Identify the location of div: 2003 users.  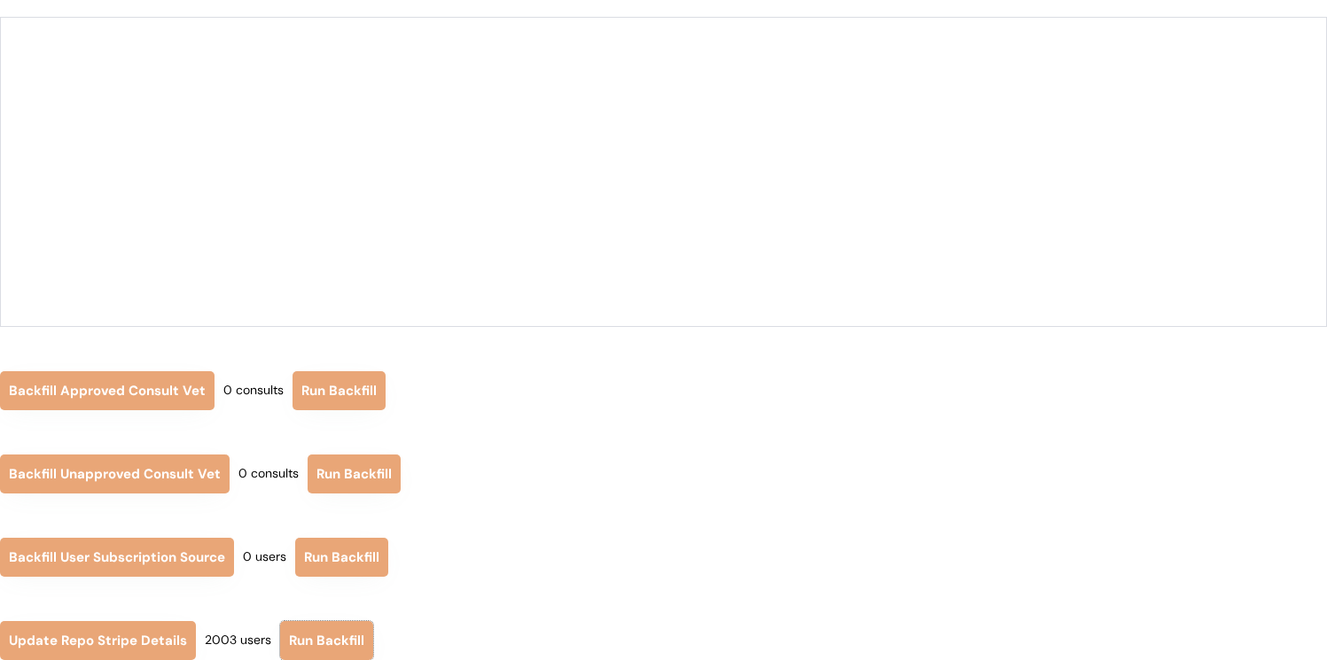
(238, 641).